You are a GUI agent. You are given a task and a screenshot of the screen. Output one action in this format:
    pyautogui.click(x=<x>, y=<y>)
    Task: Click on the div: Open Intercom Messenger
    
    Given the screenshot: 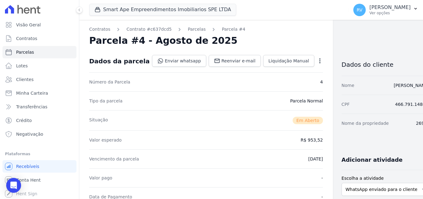 What is the action you would take?
    pyautogui.click(x=14, y=185)
    